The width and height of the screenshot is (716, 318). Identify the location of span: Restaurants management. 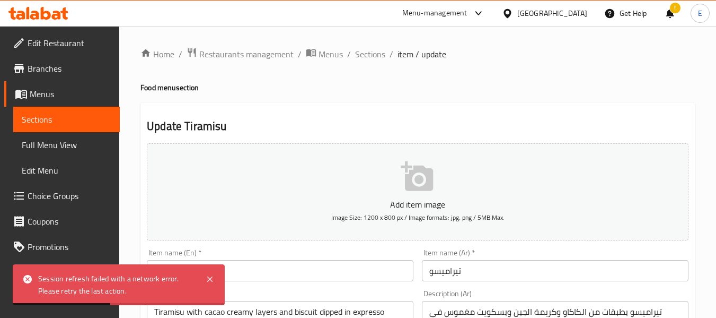
(247, 54).